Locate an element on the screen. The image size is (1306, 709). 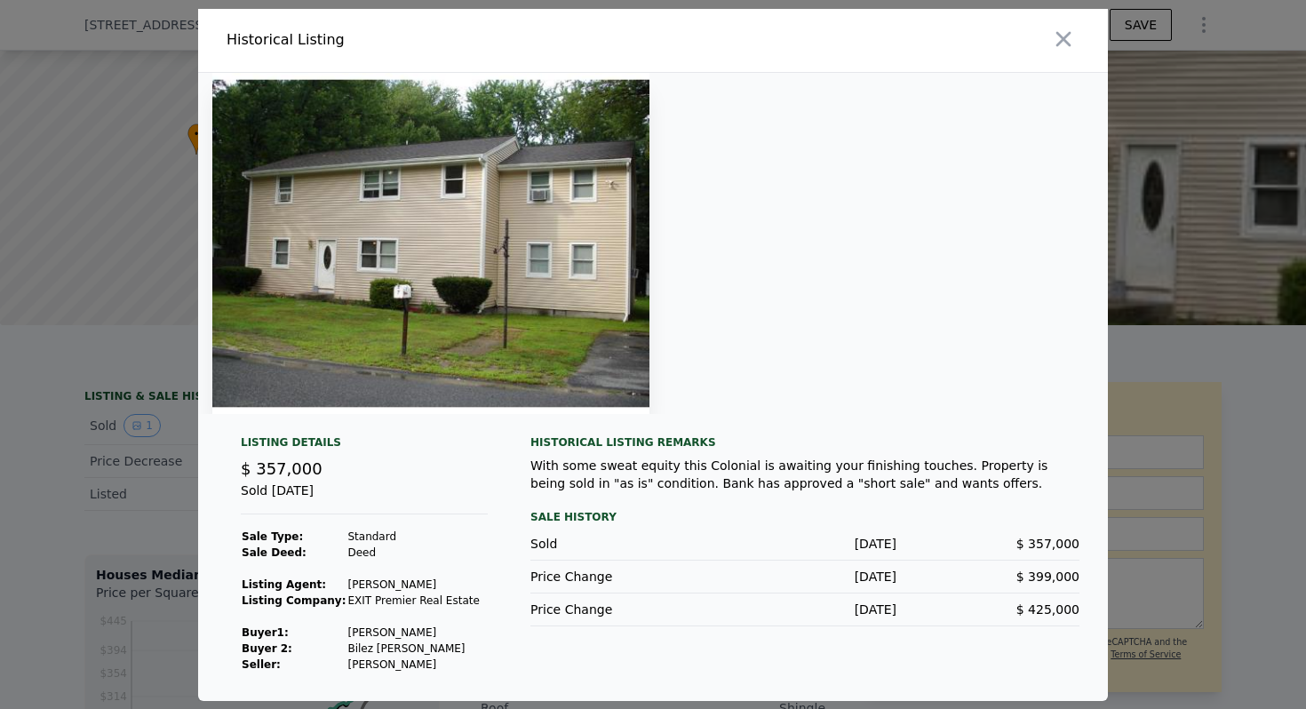
td: Standard is located at coordinates (413, 537).